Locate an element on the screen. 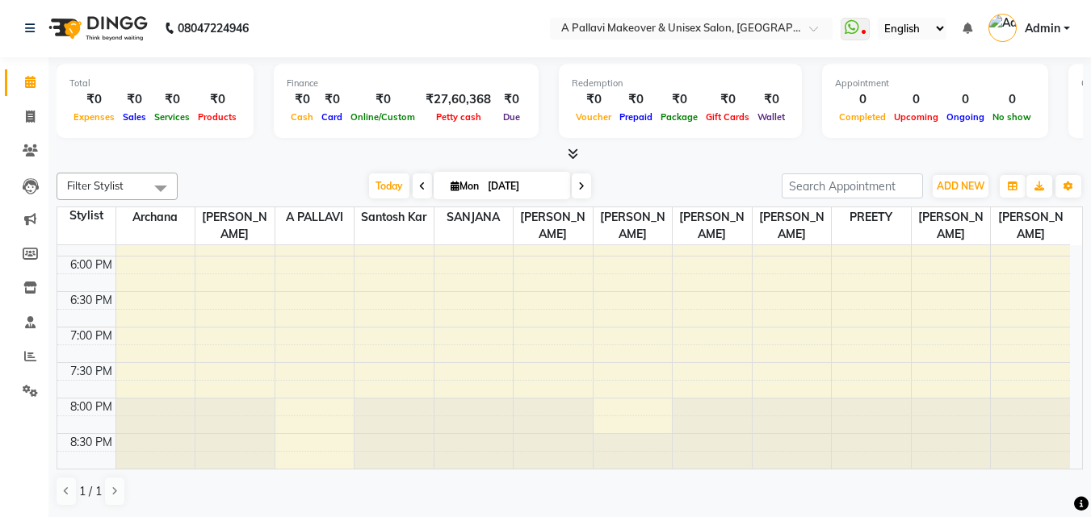  span: Voucher is located at coordinates (593, 117).